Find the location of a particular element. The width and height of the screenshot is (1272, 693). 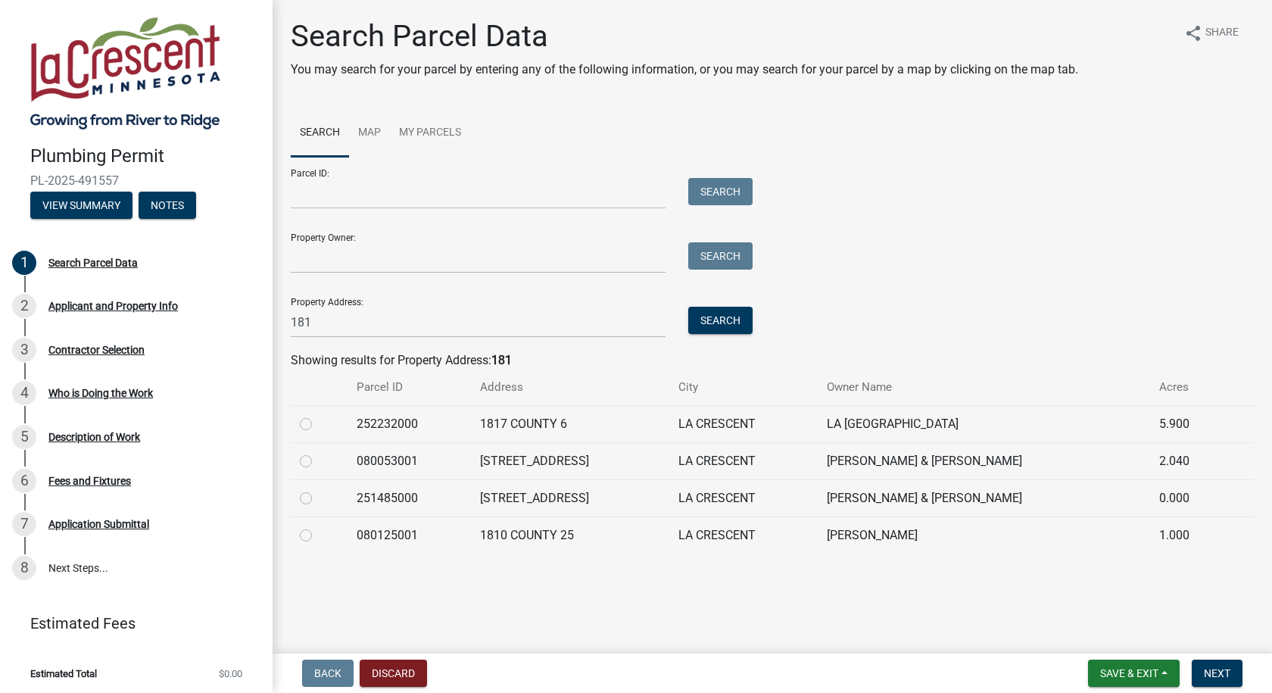

span: Share is located at coordinates (1222, 33).